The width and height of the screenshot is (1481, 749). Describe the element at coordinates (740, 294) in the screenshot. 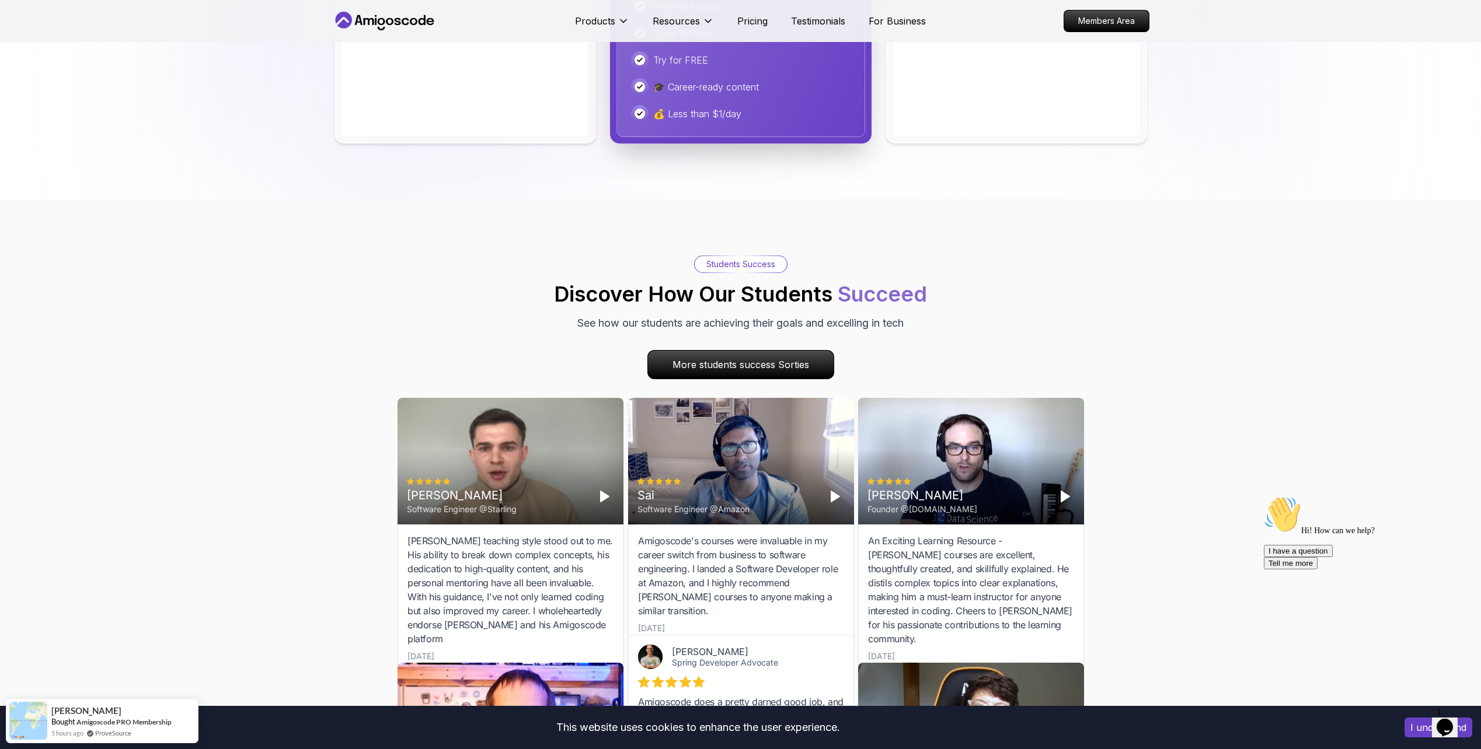

I see `h2: Discover How Our Students` at that location.